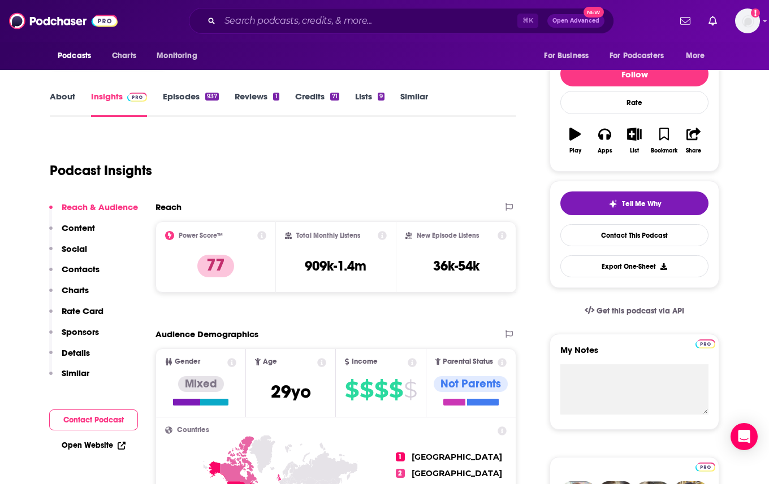  I want to click on a: Show notifications dropdown, so click(712, 21).